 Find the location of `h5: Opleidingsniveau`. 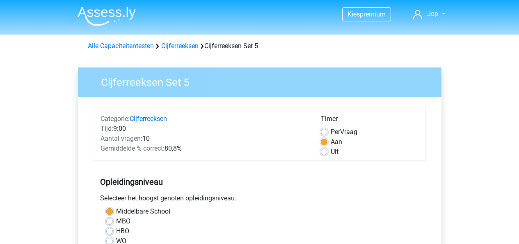

h5: Opleidingsniveau is located at coordinates (260, 182).